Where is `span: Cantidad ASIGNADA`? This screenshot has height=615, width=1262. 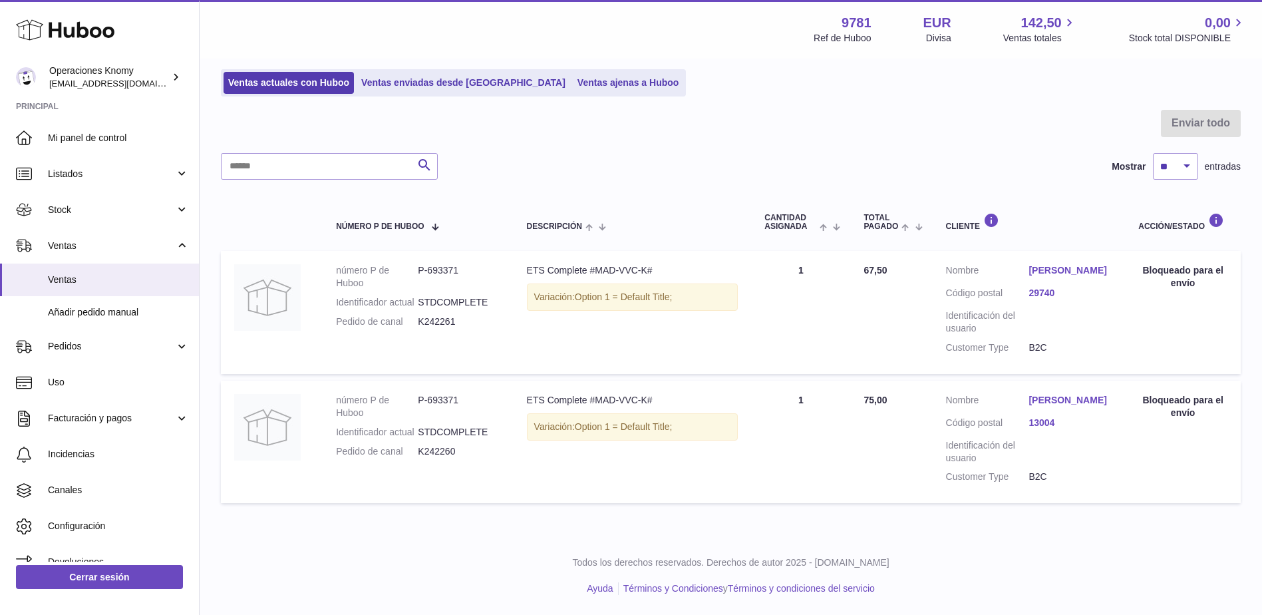
span: Cantidad ASIGNADA is located at coordinates (791, 222).